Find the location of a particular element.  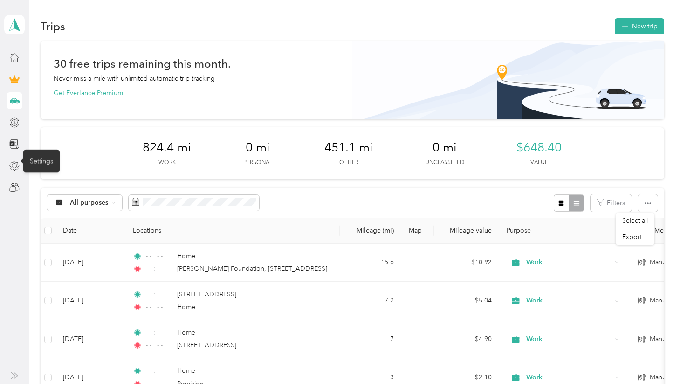

p: Unclassified is located at coordinates (444, 163).